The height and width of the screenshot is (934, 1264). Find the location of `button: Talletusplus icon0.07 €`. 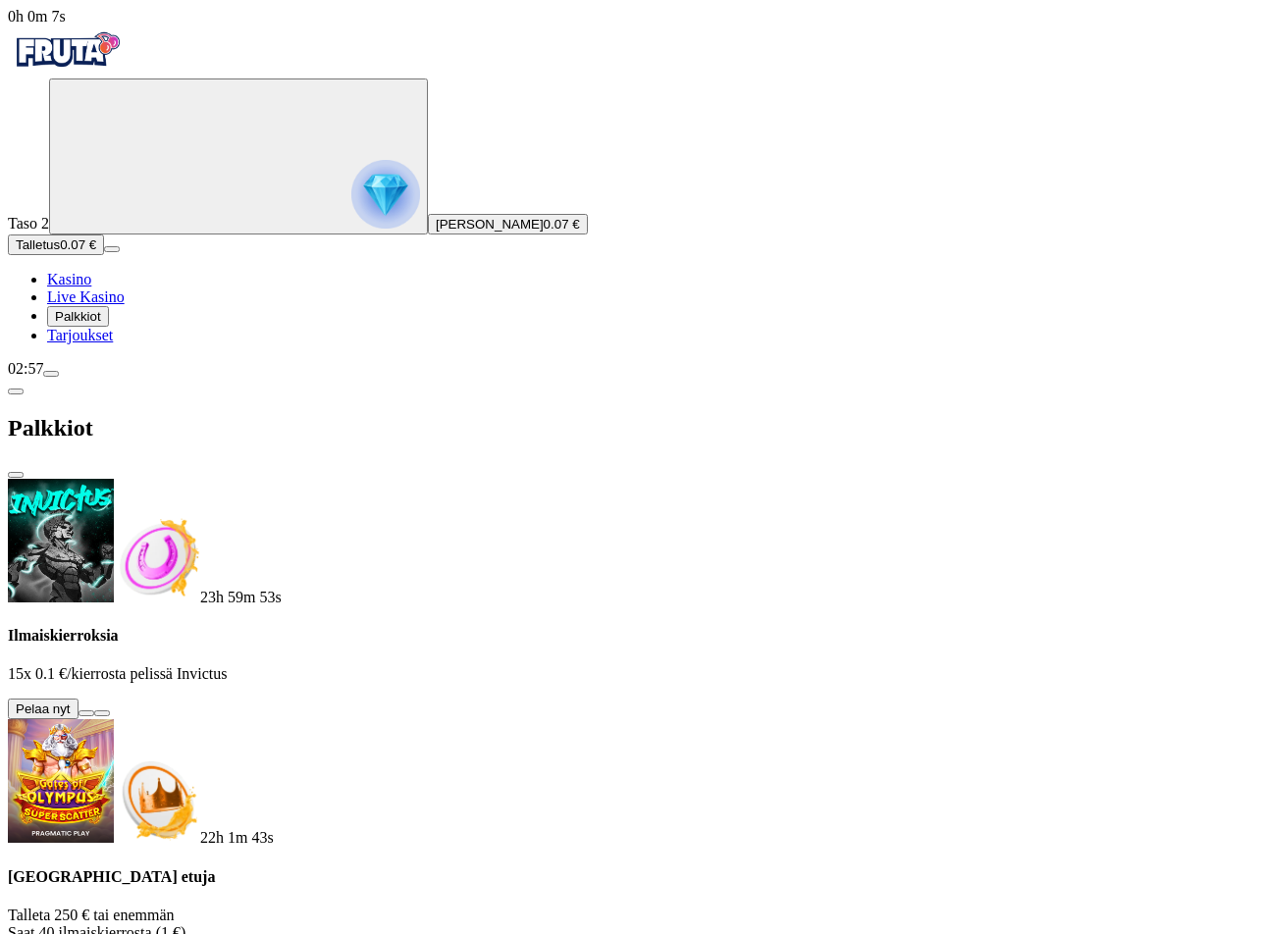

button: Talletusplus icon0.07 € is located at coordinates (56, 244).